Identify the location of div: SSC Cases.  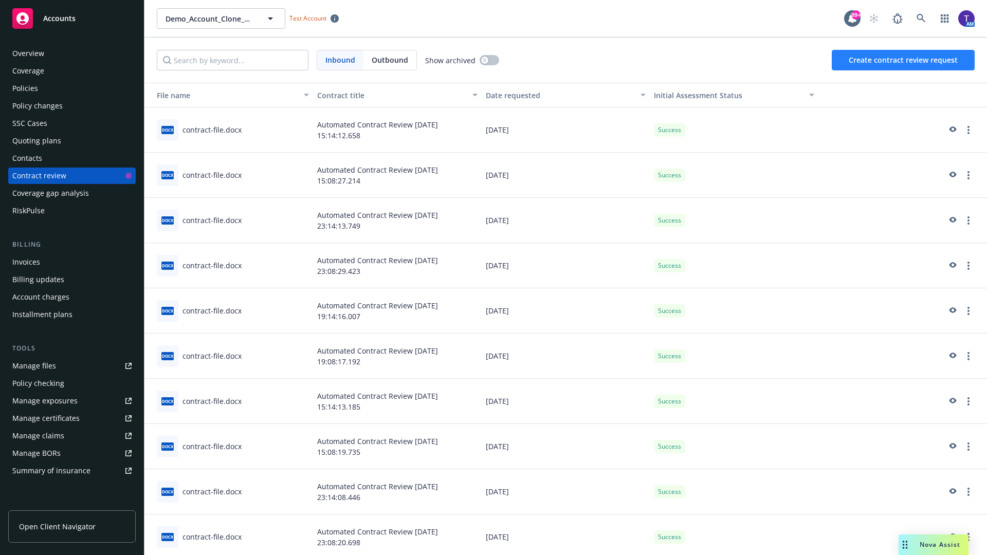
(30, 123).